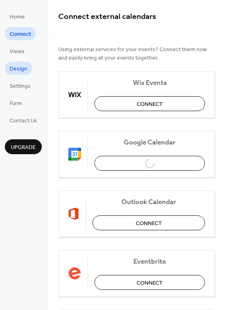  Describe the element at coordinates (150, 83) in the screenshot. I see `span: Wix Events` at that location.